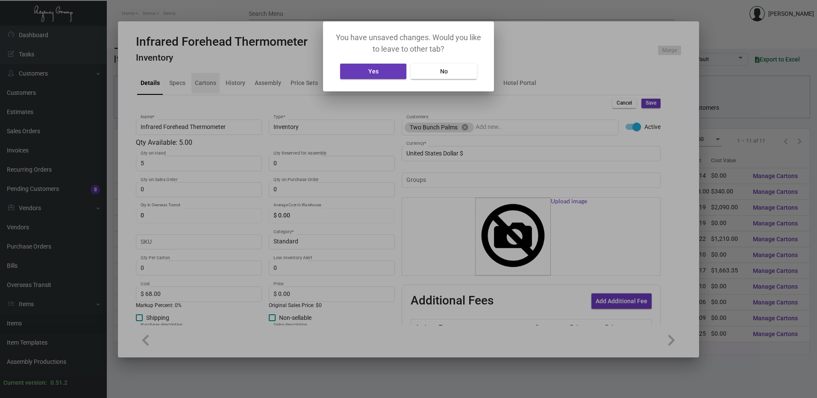  What do you see at coordinates (59, 383) in the screenshot?
I see `div: 0.51.2` at bounding box center [59, 383].